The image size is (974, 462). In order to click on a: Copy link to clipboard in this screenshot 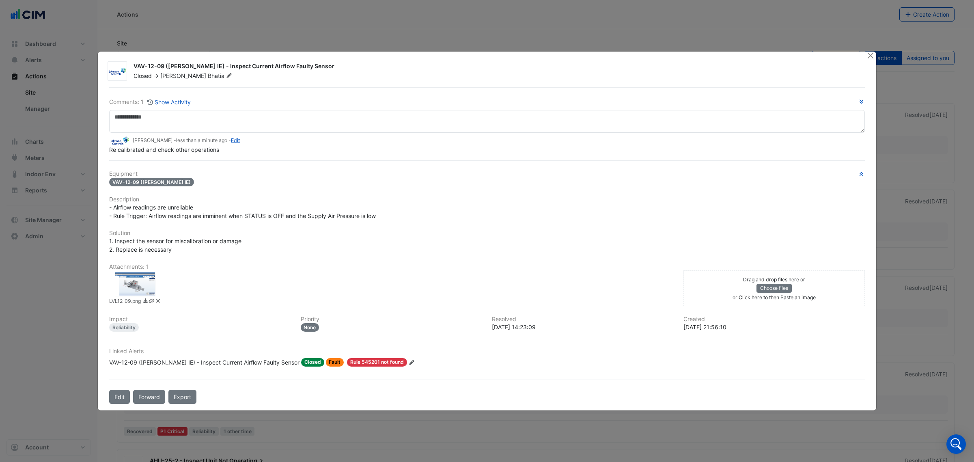, I will do `click(151, 301)`.